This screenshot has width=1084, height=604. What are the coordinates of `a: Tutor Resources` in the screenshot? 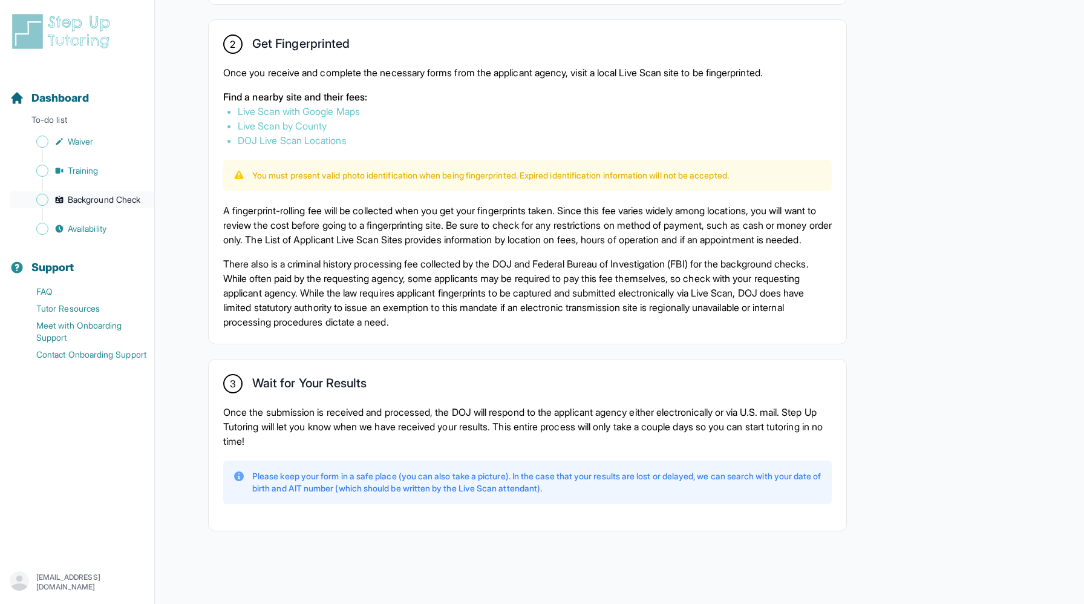 It's located at (82, 309).